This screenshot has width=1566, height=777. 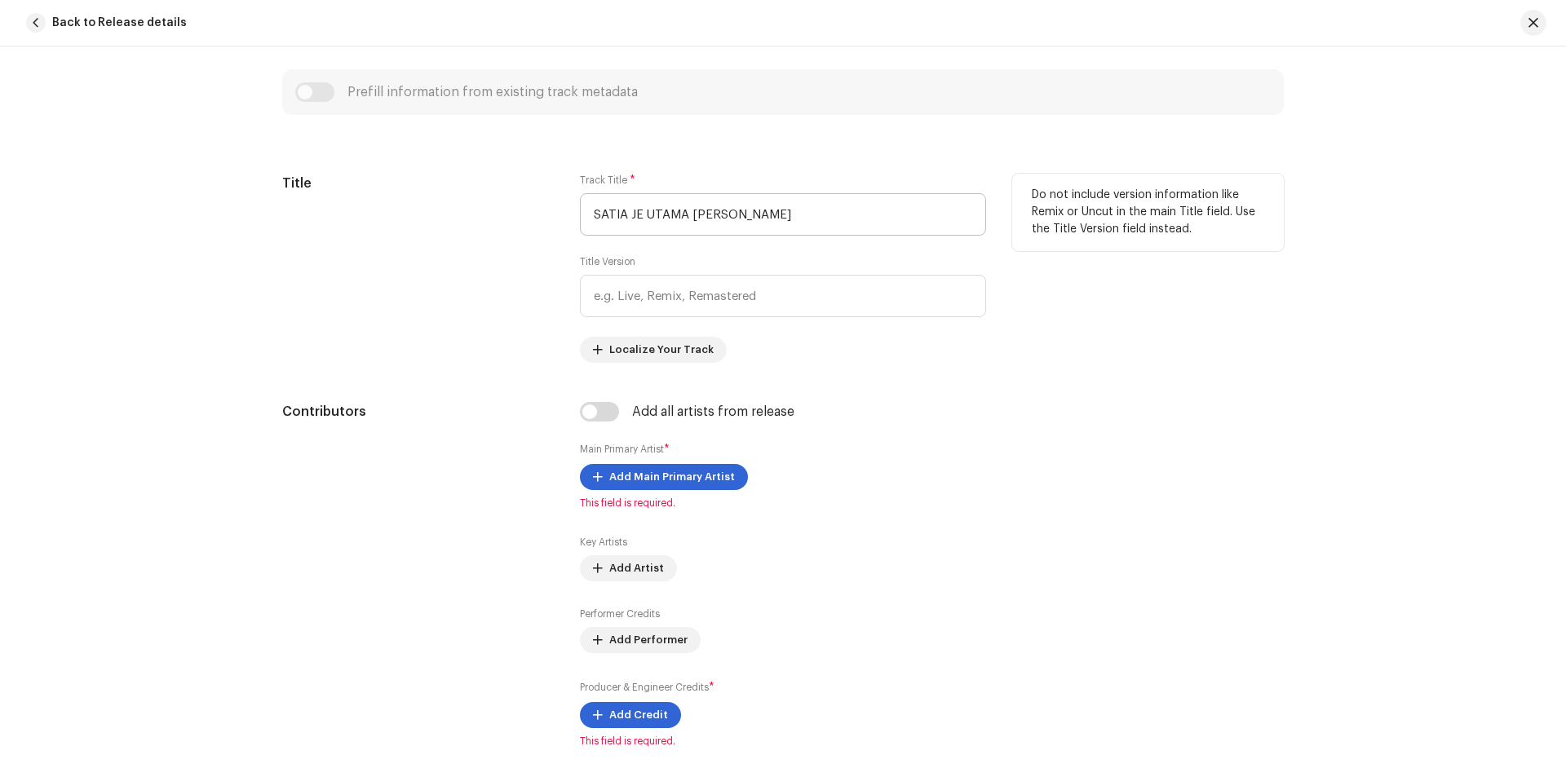 I want to click on h5: Contributors, so click(x=418, y=412).